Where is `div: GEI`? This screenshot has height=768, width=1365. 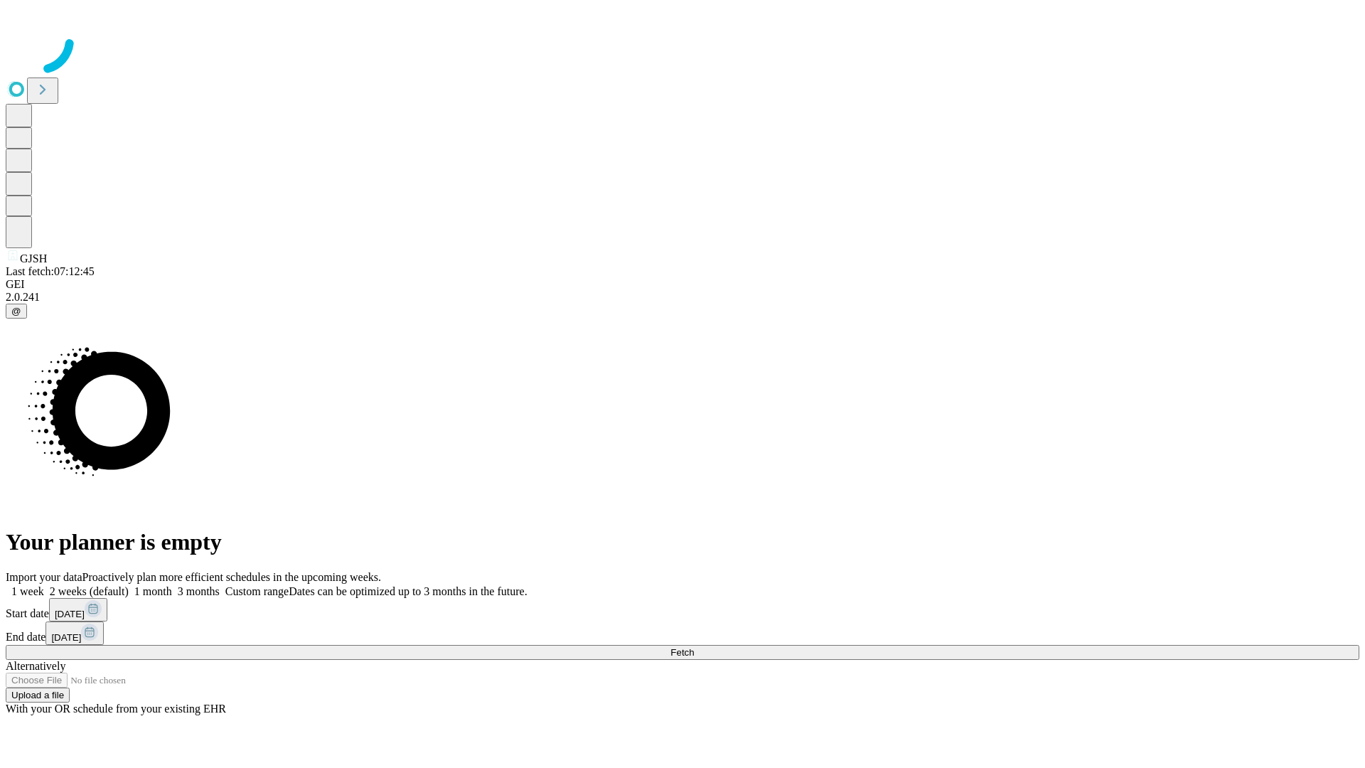 div: GEI is located at coordinates (683, 284).